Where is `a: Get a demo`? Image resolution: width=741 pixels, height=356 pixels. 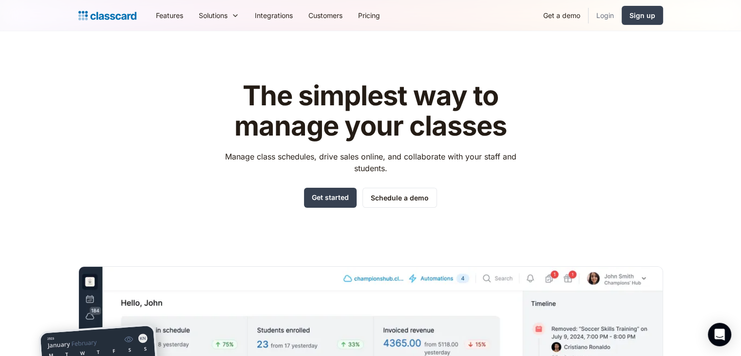 a: Get a demo is located at coordinates (562, 15).